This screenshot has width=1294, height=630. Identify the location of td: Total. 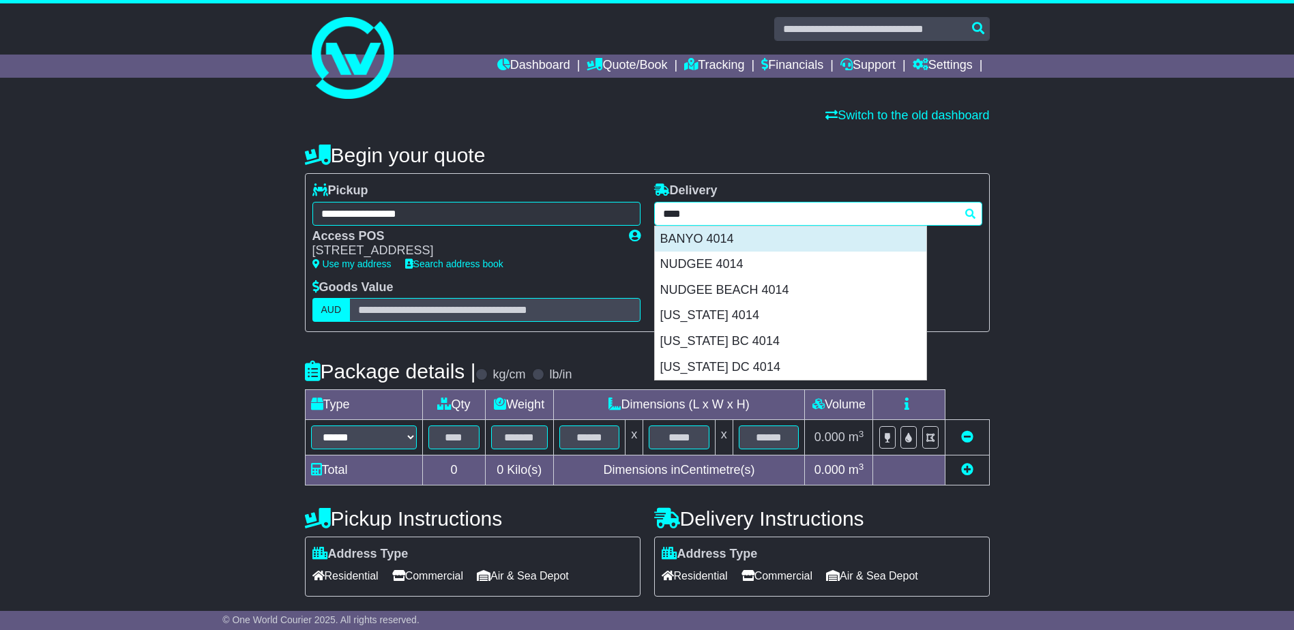
(364, 471).